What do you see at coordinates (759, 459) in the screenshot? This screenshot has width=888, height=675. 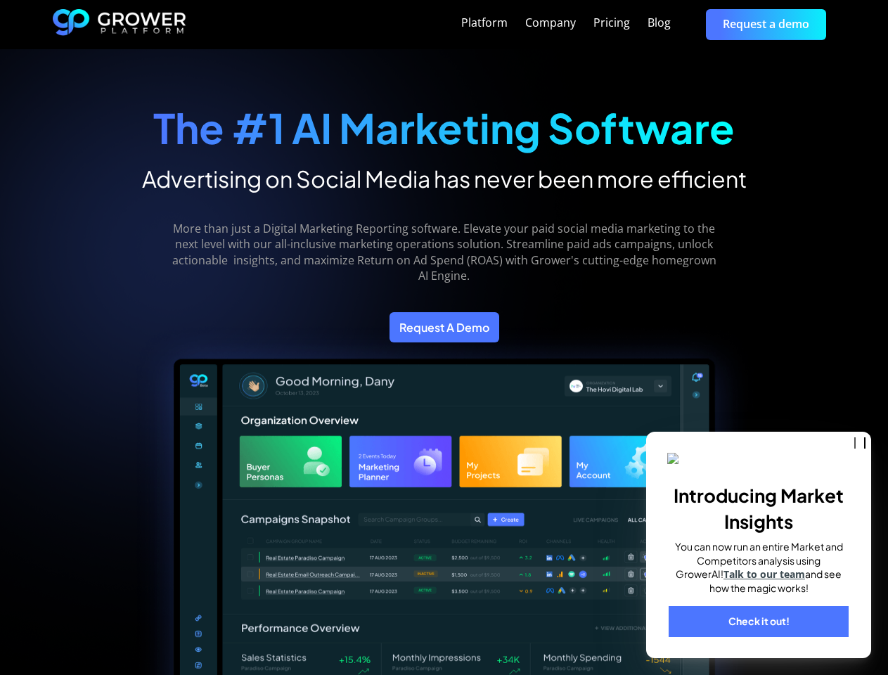 I see `img: _p793ks5ak-banner` at bounding box center [759, 459].